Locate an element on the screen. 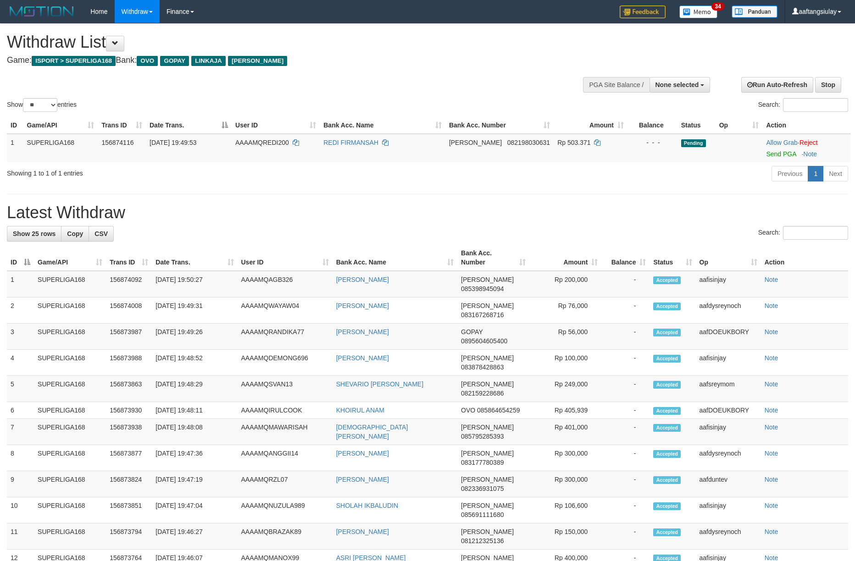 The width and height of the screenshot is (855, 561). th: Trans ID: activate to sort column ascending is located at coordinates (122, 125).